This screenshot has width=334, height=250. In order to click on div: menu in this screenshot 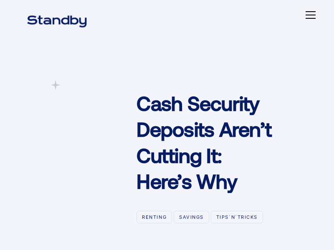, I will do `click(309, 15)`.